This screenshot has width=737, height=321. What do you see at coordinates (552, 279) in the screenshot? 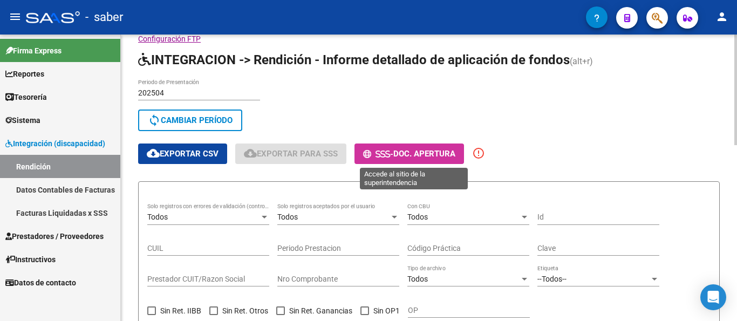
I see `span: --Todos--` at bounding box center [552, 279].